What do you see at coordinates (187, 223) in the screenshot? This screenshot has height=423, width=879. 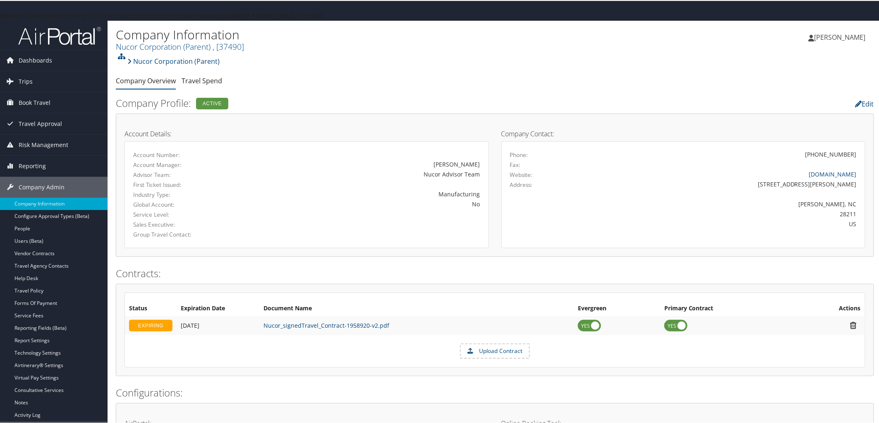 I see `label: Sales Executive:` at bounding box center [187, 223].